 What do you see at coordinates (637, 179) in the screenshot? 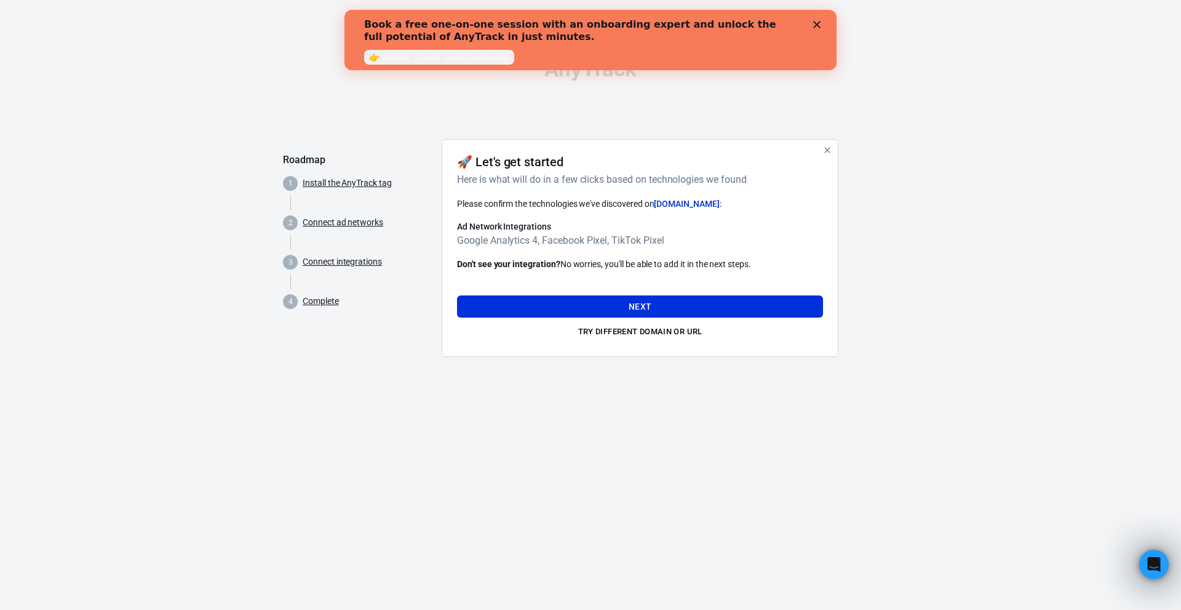
I see `h6: Here is what will do in a few clicks based on technologies we found` at bounding box center [637, 179].